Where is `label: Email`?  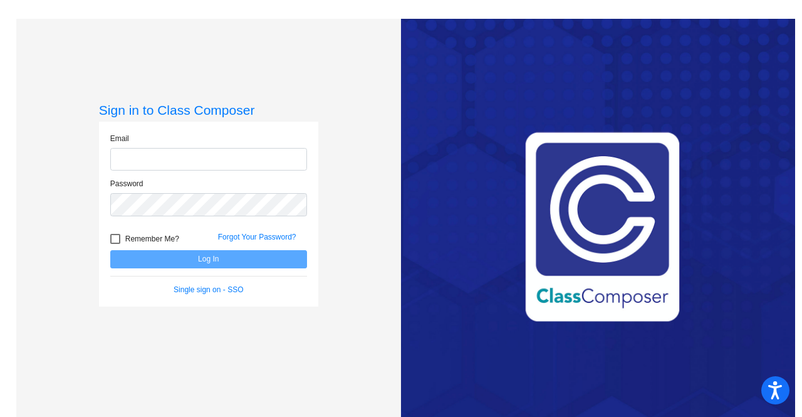 label: Email is located at coordinates (120, 139).